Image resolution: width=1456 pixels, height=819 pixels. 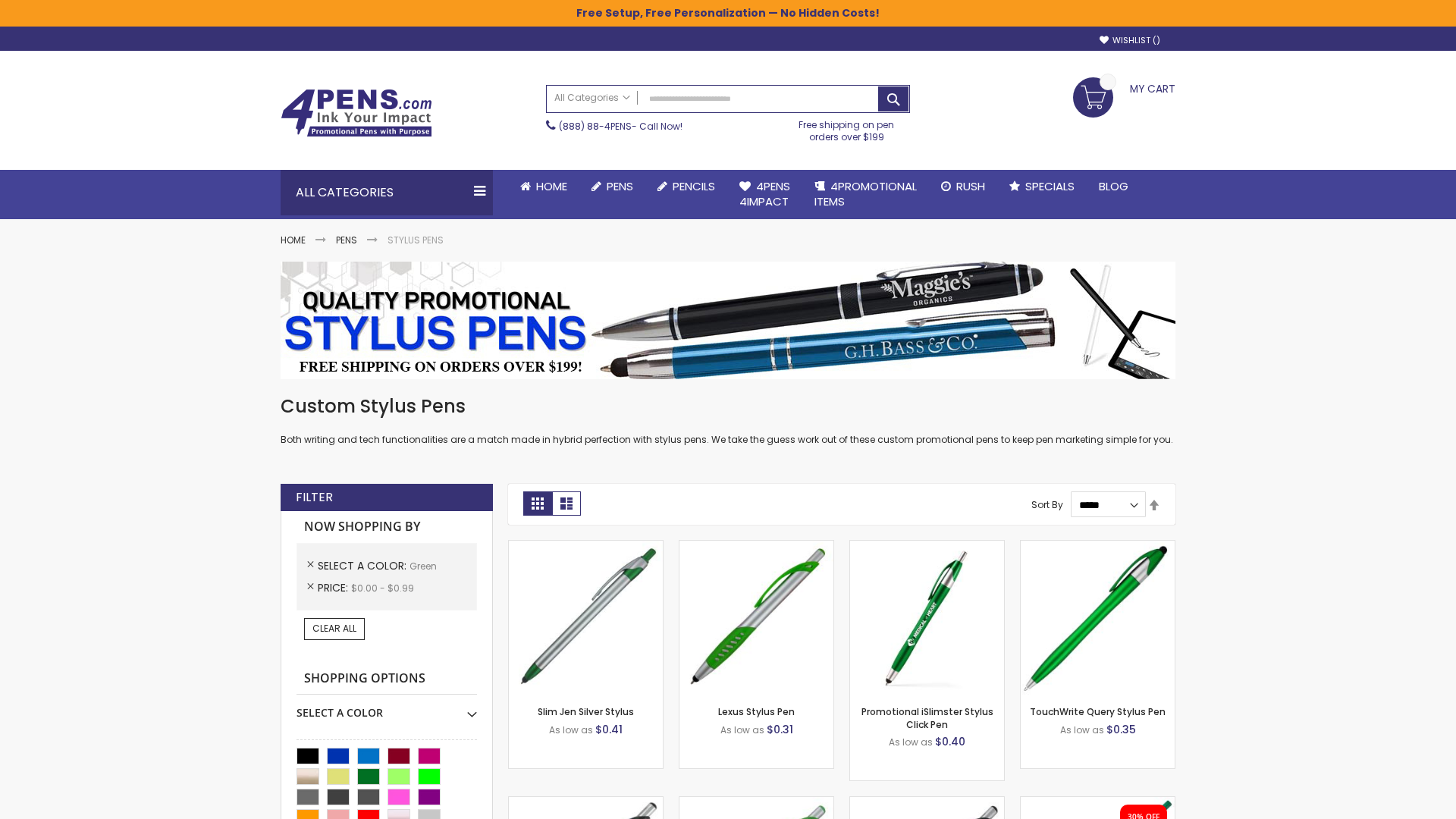 What do you see at coordinates (779, 730) in the screenshot?
I see `span: $0.31` at bounding box center [779, 730].